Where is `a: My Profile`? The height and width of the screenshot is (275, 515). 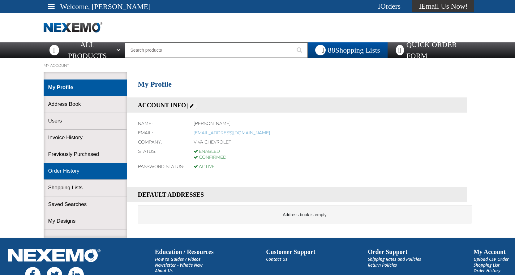
a: My Profile is located at coordinates (85, 87).